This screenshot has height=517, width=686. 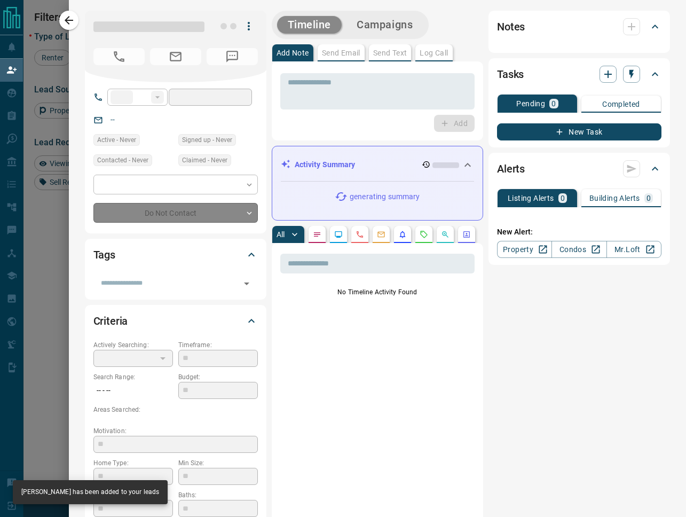 What do you see at coordinates (218, 495) in the screenshot?
I see `p: Baths:` at bounding box center [218, 495].